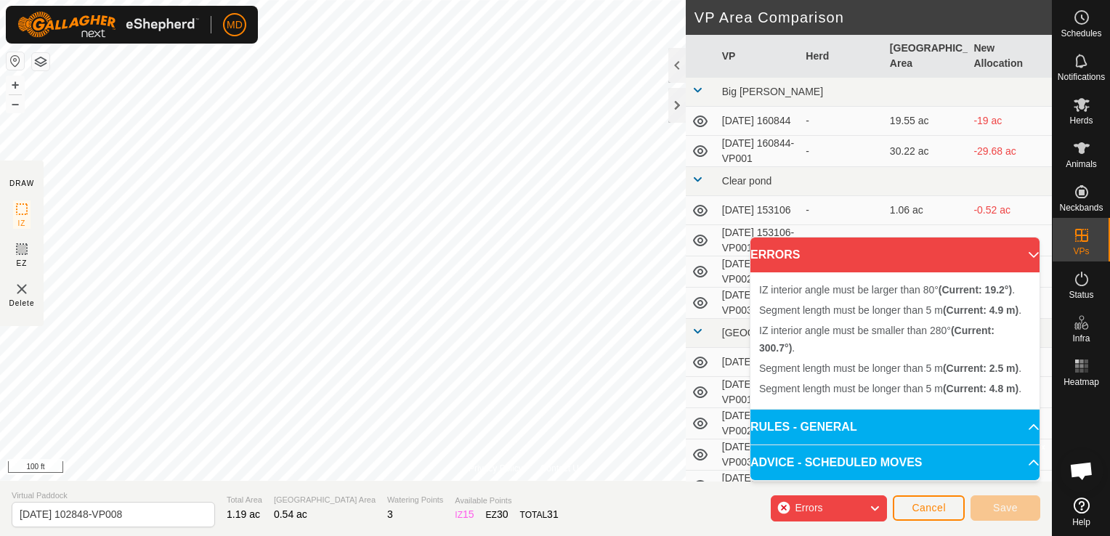  I want to click on a: Contact Us, so click(561, 469).